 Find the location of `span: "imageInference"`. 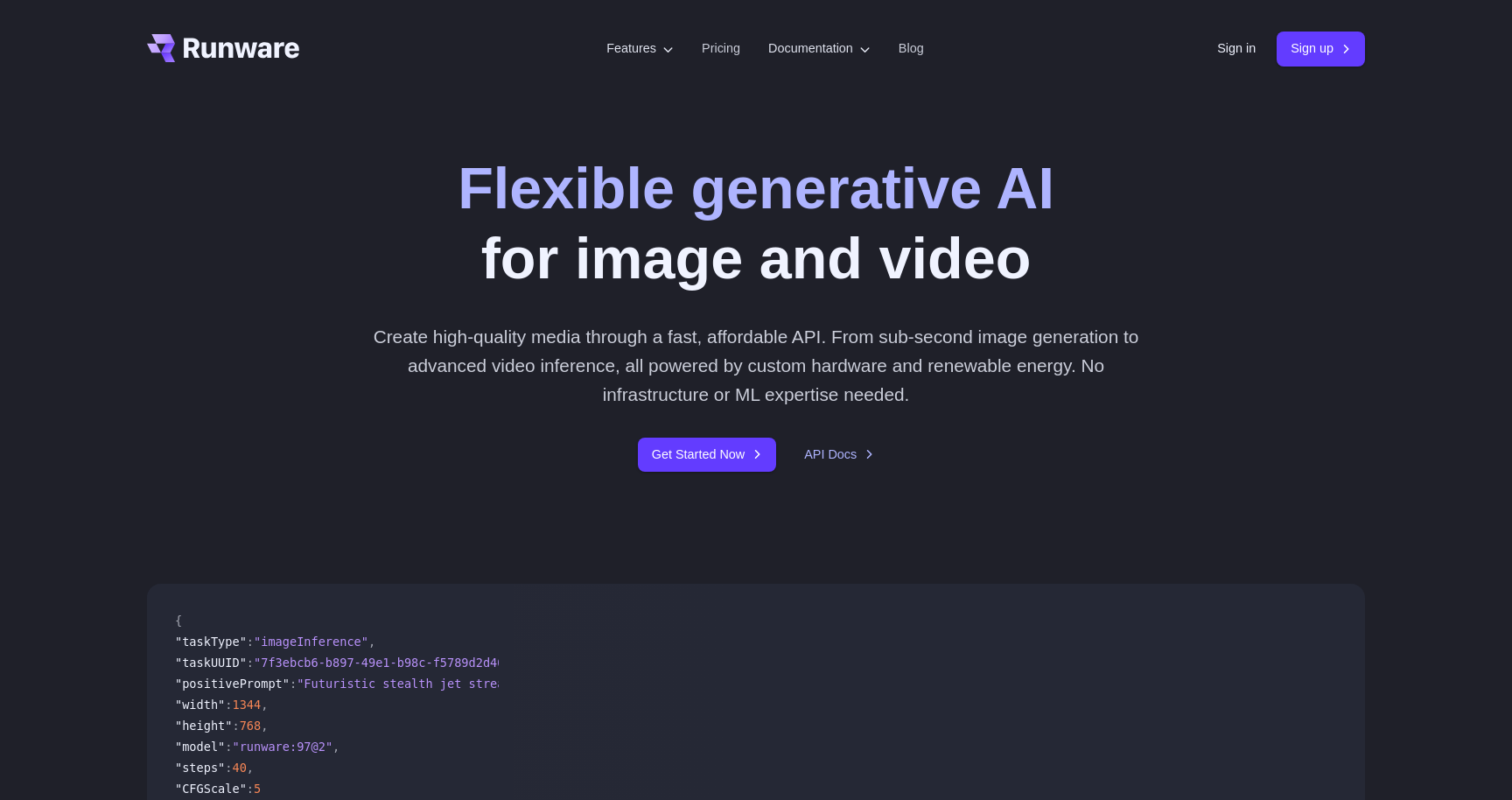

span: "imageInference" is located at coordinates (311, 641).